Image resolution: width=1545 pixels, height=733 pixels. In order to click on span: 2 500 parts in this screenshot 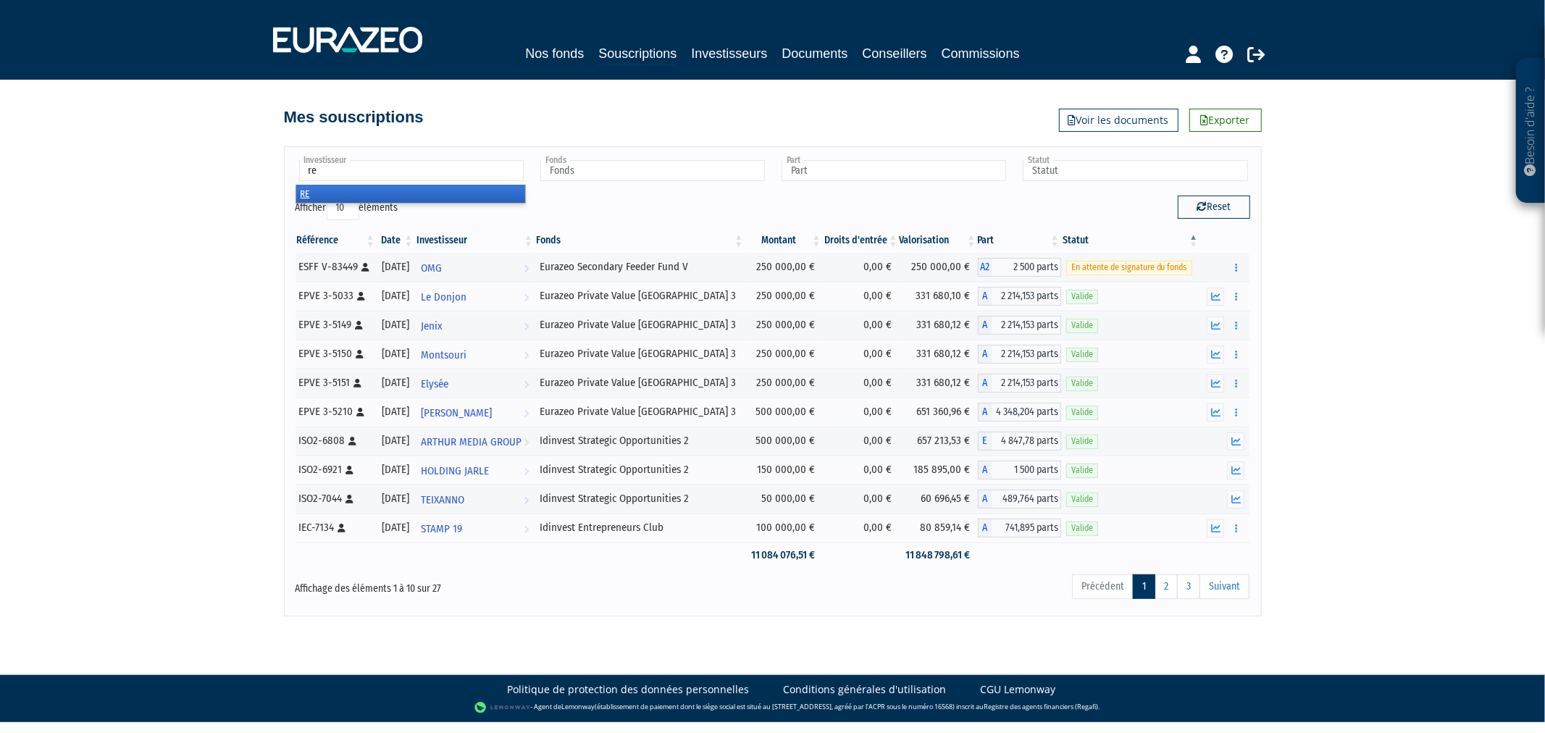, I will do `click(1026, 267)`.